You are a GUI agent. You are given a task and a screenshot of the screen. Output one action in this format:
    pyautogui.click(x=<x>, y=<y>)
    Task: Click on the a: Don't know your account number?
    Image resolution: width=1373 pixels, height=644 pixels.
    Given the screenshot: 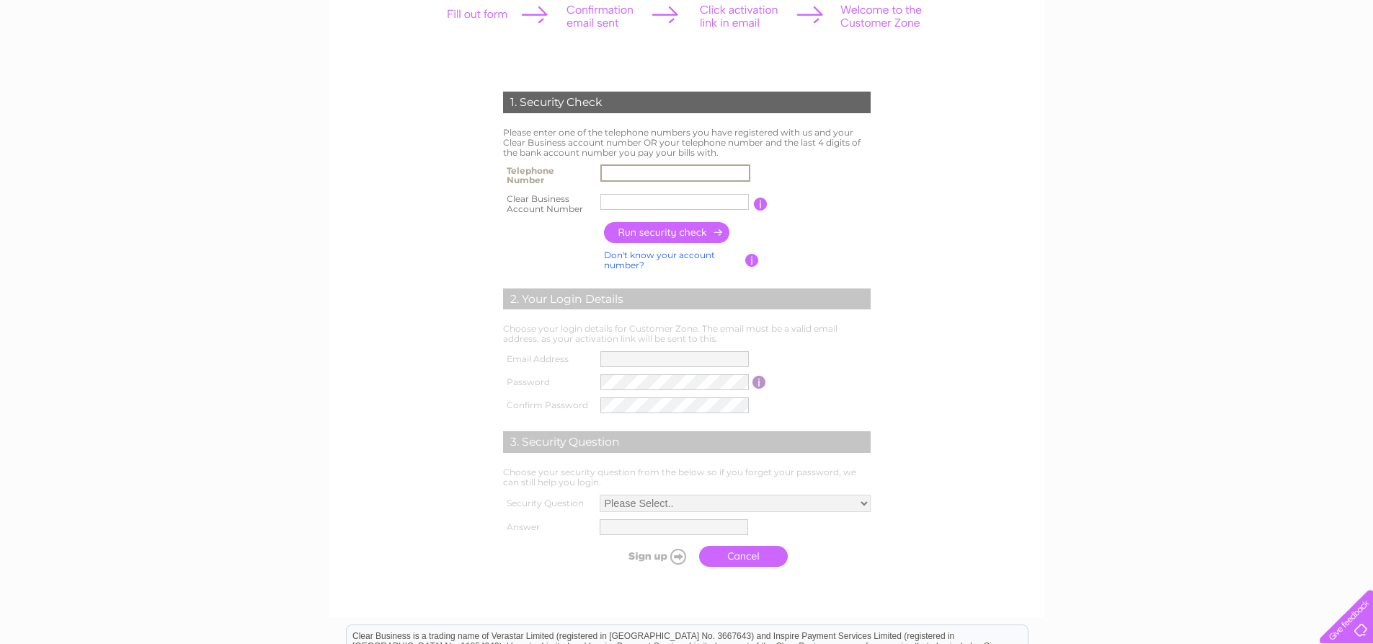 What is the action you would take?
    pyautogui.click(x=660, y=259)
    